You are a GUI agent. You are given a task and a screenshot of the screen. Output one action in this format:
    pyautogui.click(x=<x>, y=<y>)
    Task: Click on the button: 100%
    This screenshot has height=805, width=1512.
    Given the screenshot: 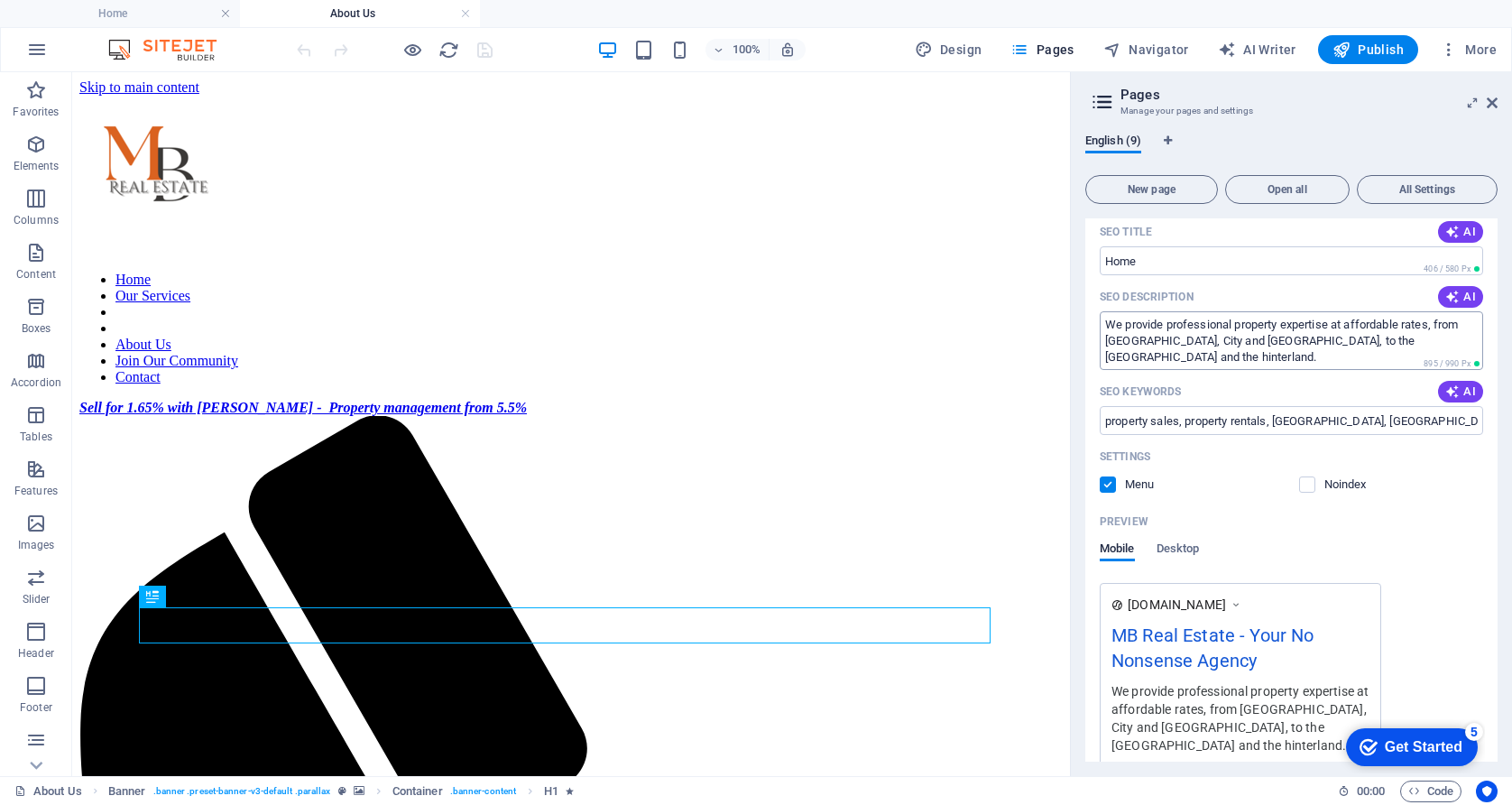 What is the action you would take?
    pyautogui.click(x=737, y=50)
    